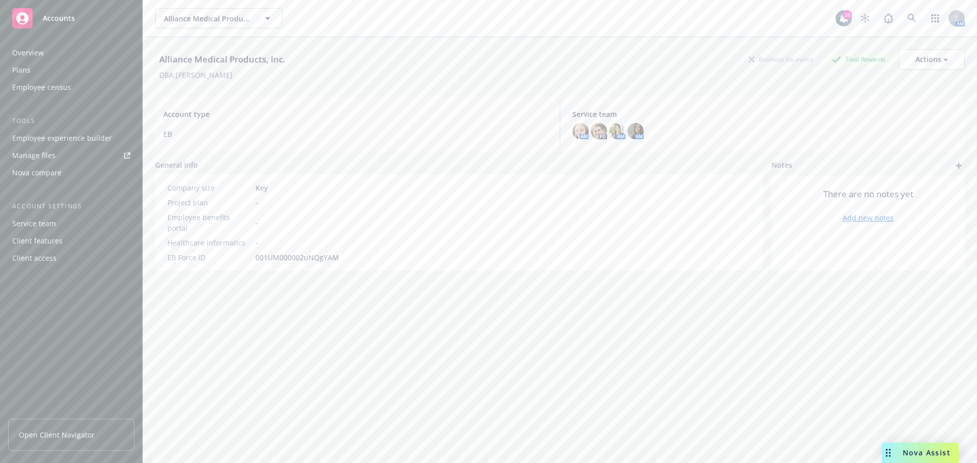 The width and height of the screenshot is (977, 463). Describe the element at coordinates (209, 202) in the screenshot. I see `div: Project plan` at that location.